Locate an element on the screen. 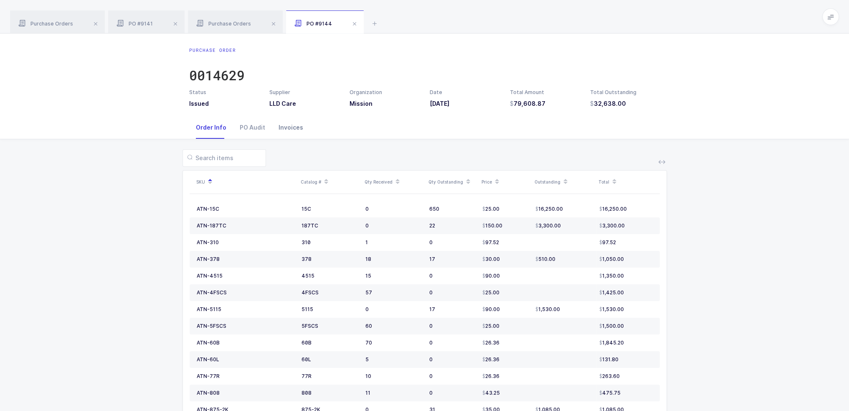 Image resolution: width=849 pixels, height=411 pixels. span: 1,845.20 is located at coordinates (612, 343).